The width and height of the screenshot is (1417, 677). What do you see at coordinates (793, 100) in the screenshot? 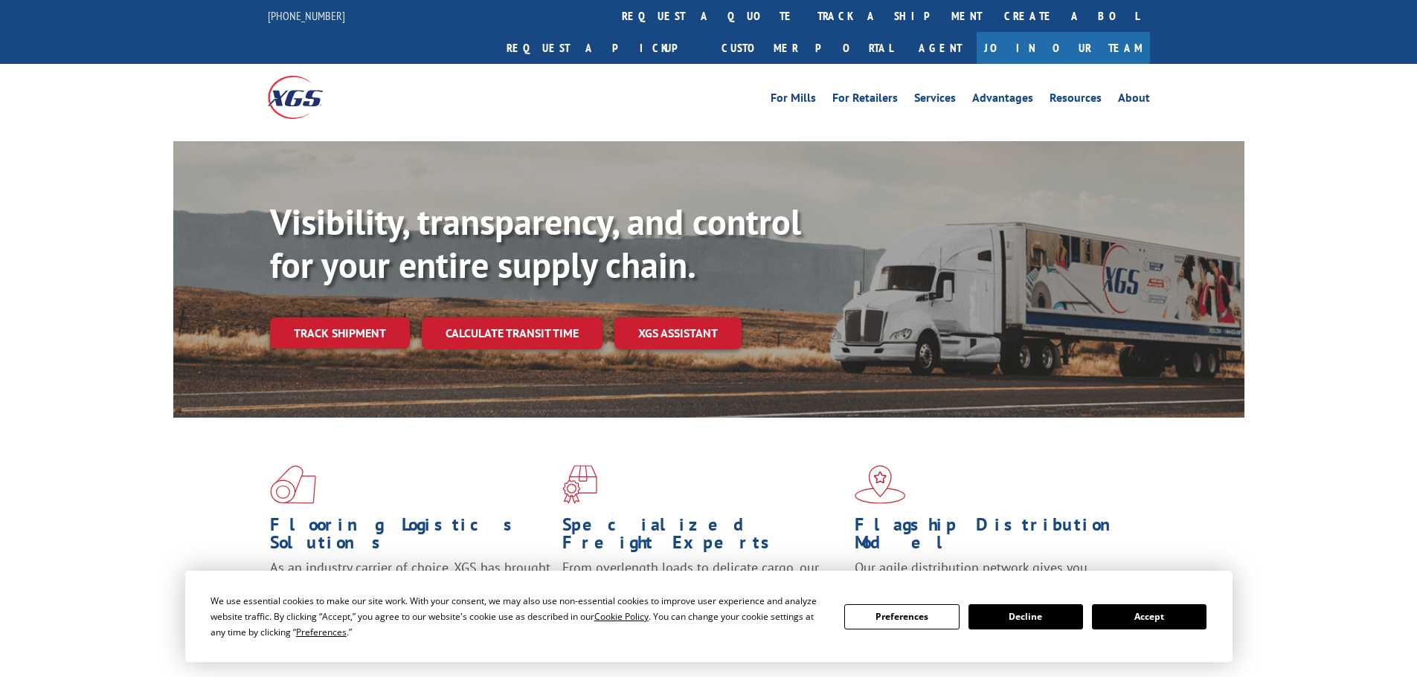
I see `a: For Mills` at bounding box center [793, 100].